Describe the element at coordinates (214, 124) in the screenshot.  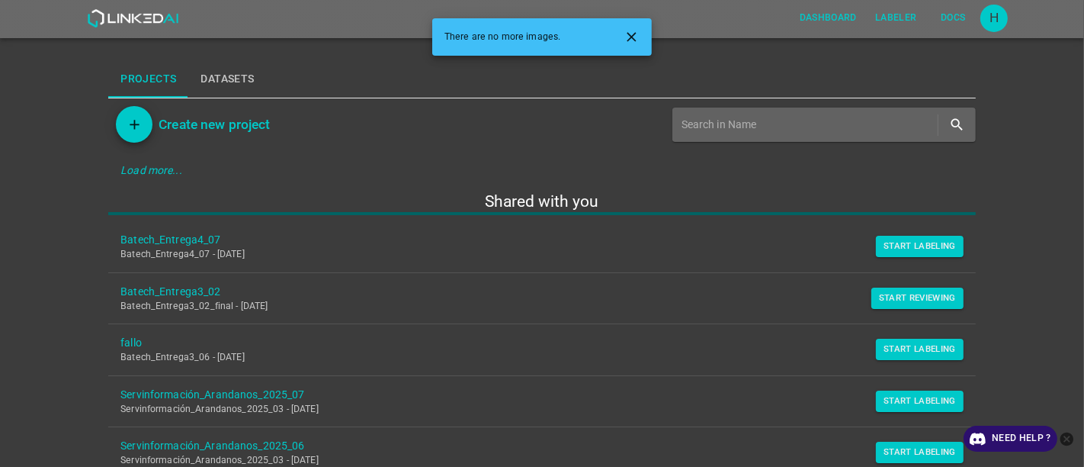
I see `h6: Create new project` at that location.